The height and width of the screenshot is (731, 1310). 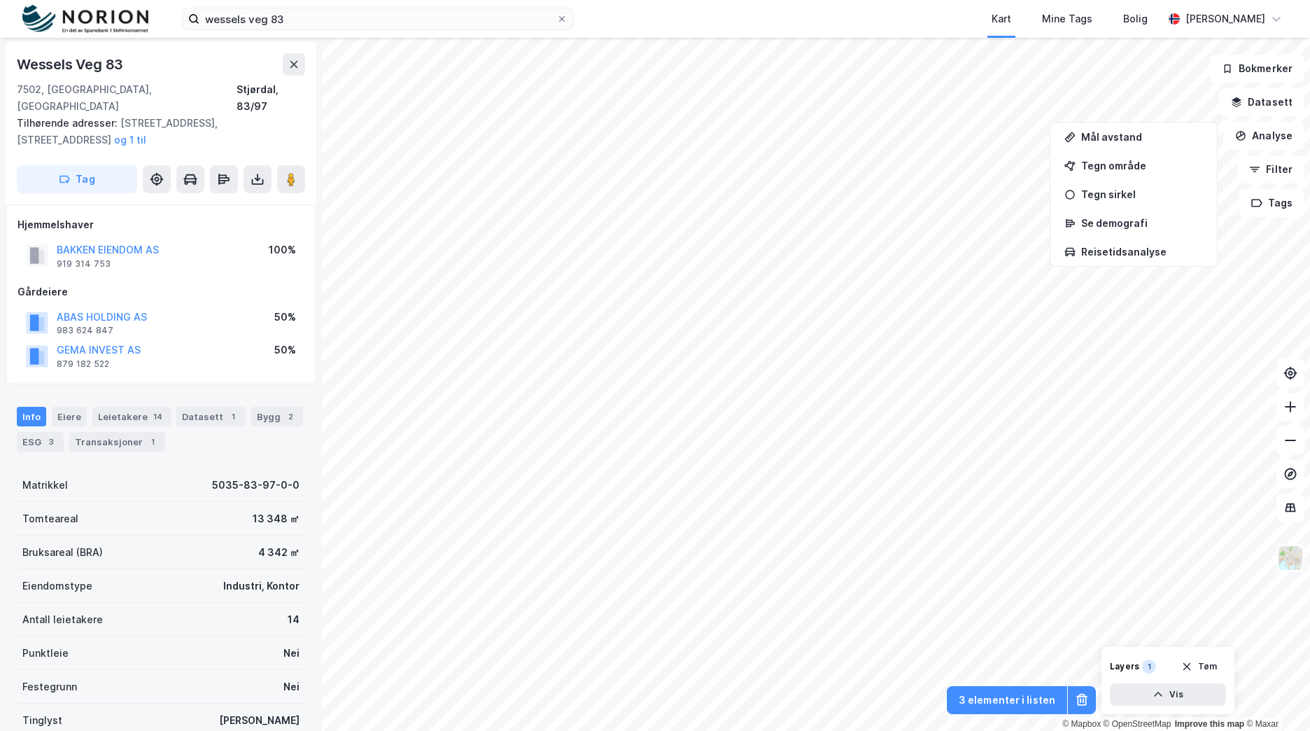 What do you see at coordinates (1168, 694) in the screenshot?
I see `button: Vis` at bounding box center [1168, 694].